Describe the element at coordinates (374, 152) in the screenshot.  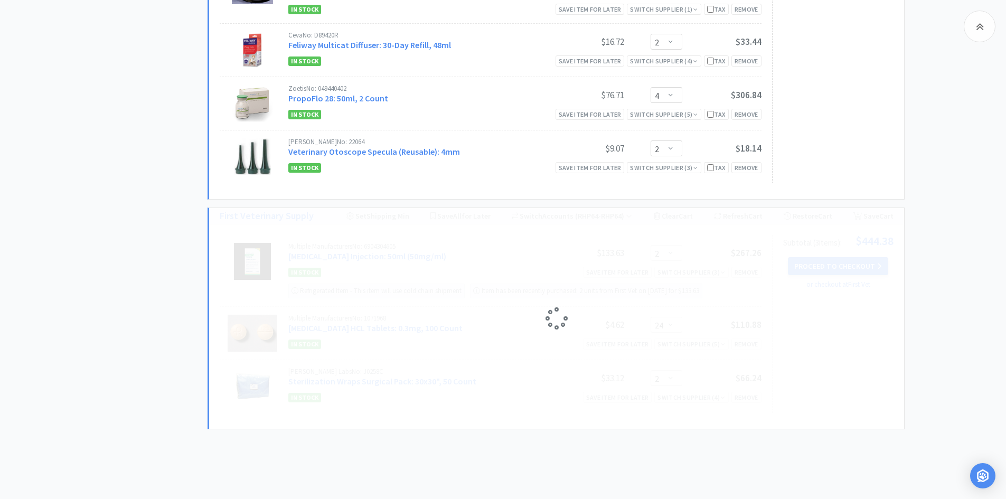
I see `a: Veterinary Otoscope Specula (Reusable): 4mm` at that location.